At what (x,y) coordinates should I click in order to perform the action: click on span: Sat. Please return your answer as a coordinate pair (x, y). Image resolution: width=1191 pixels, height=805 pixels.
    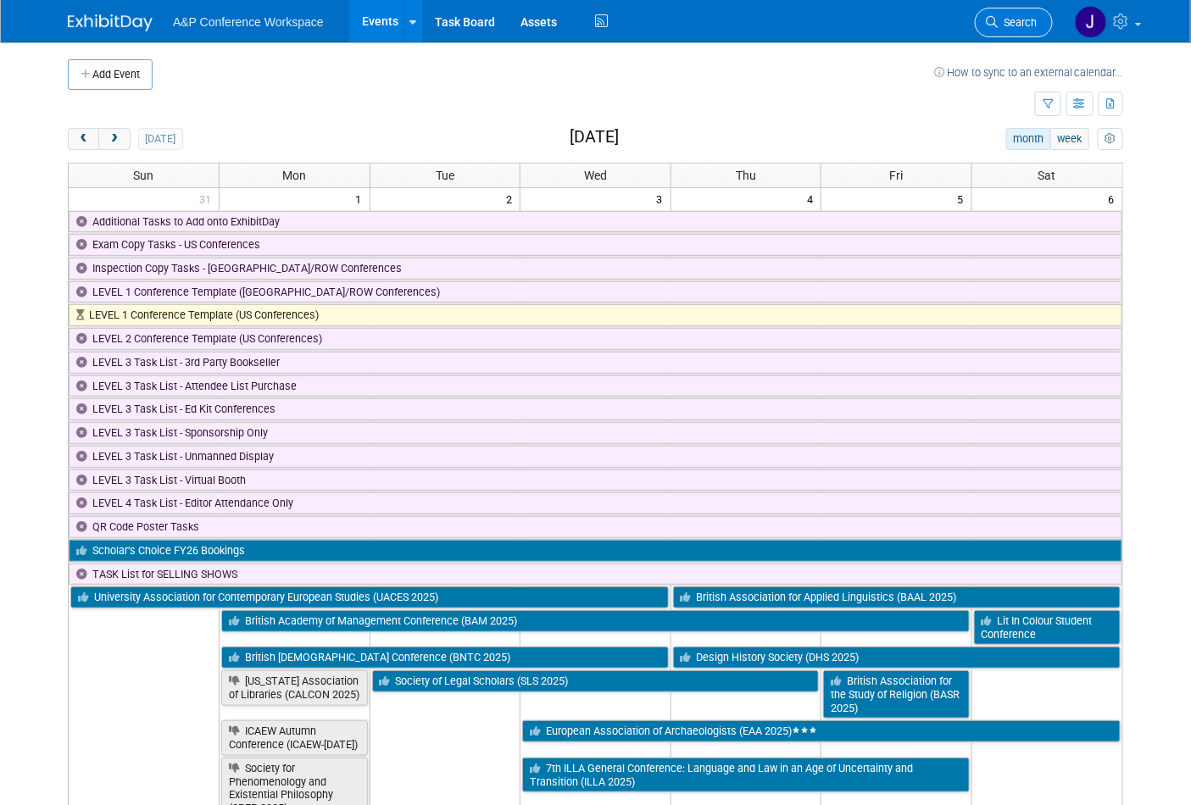
    Looking at the image, I should click on (1047, 175).